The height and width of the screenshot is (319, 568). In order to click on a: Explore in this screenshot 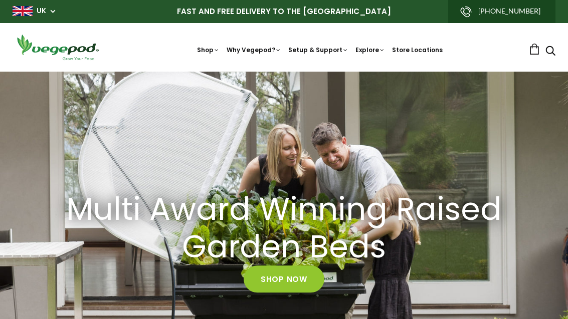, I will do `click(370, 50)`.